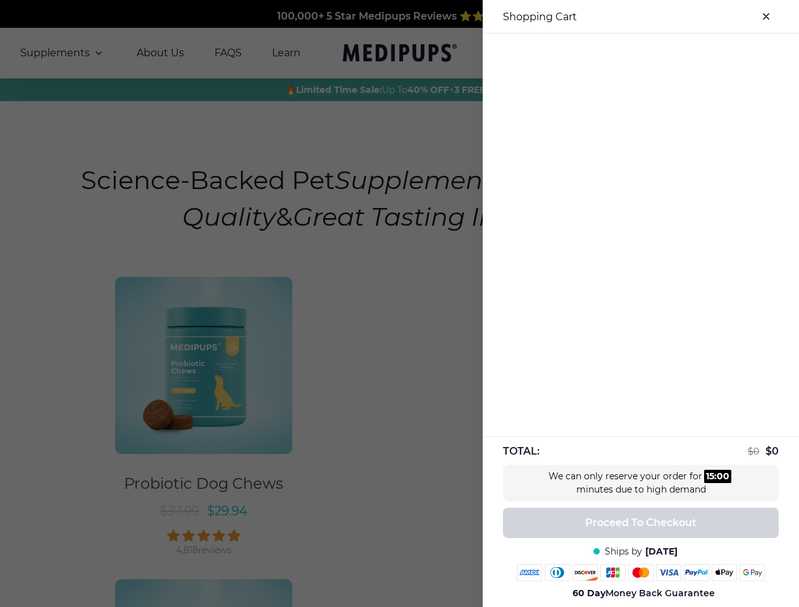  Describe the element at coordinates (641, 483) in the screenshot. I see `div: We can only reserve your order for minutes due to high demand` at that location.